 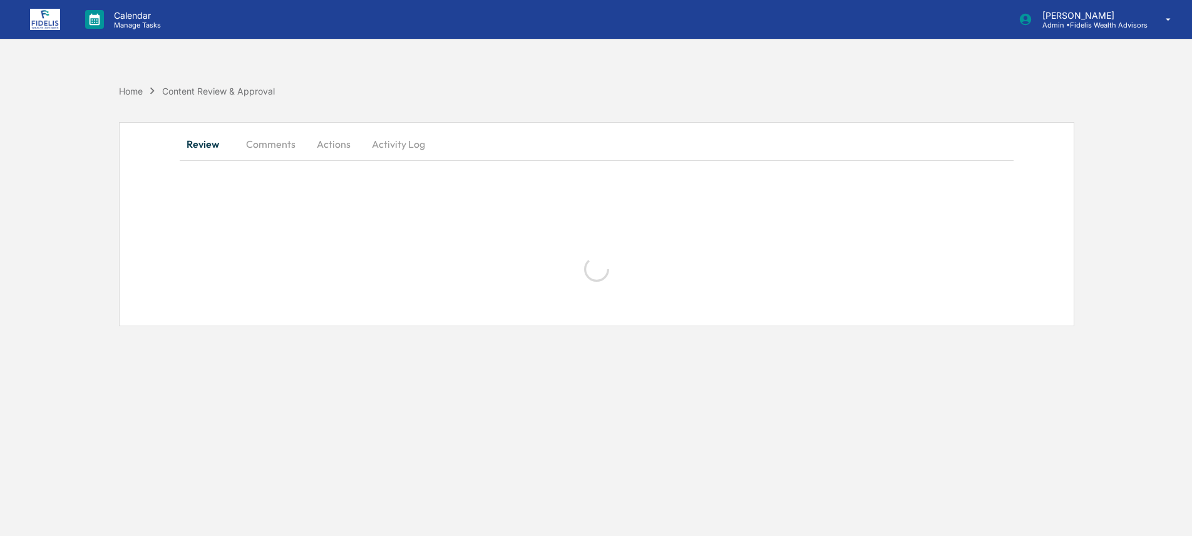 What do you see at coordinates (270, 144) in the screenshot?
I see `button: Comments` at bounding box center [270, 144].